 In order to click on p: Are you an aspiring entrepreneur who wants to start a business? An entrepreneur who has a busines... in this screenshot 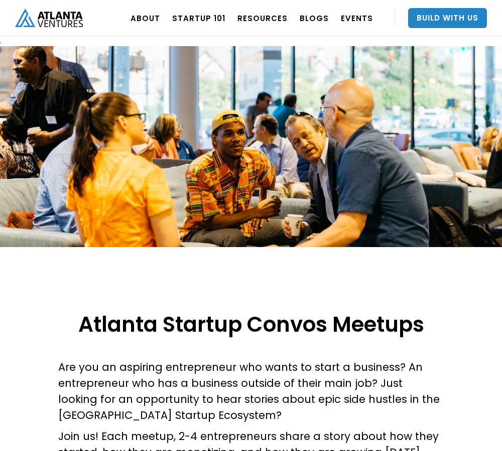, I will do `click(251, 342)`.